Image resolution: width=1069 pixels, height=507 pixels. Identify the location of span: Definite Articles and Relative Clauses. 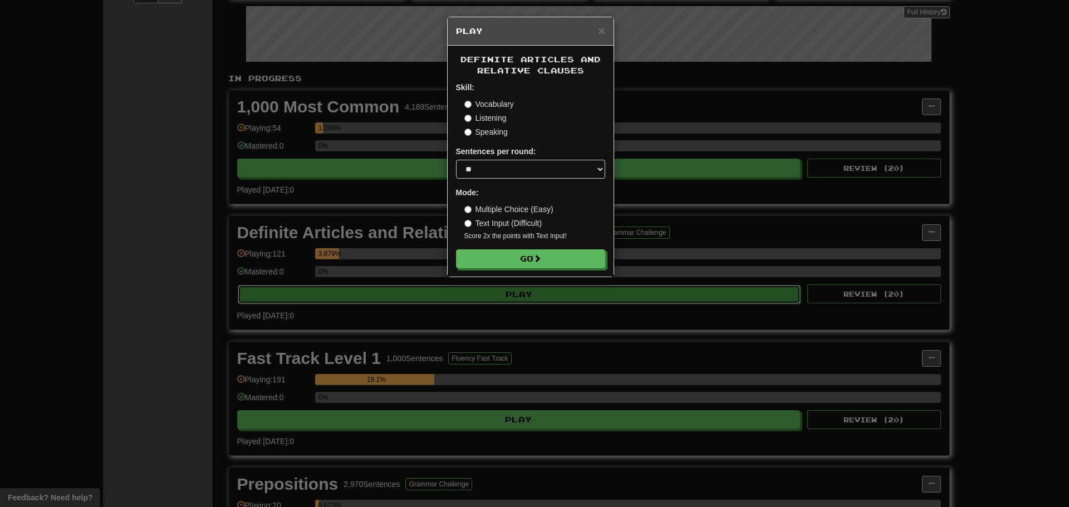
(531, 65).